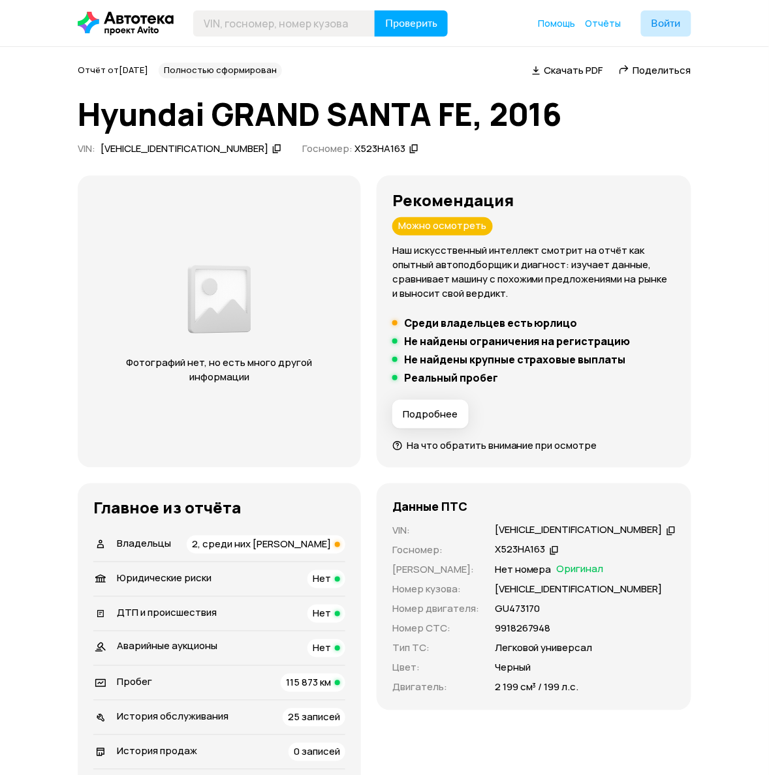 The height and width of the screenshot is (775, 769). What do you see at coordinates (435, 590) in the screenshot?
I see `p: Номер кузова :` at bounding box center [435, 590].